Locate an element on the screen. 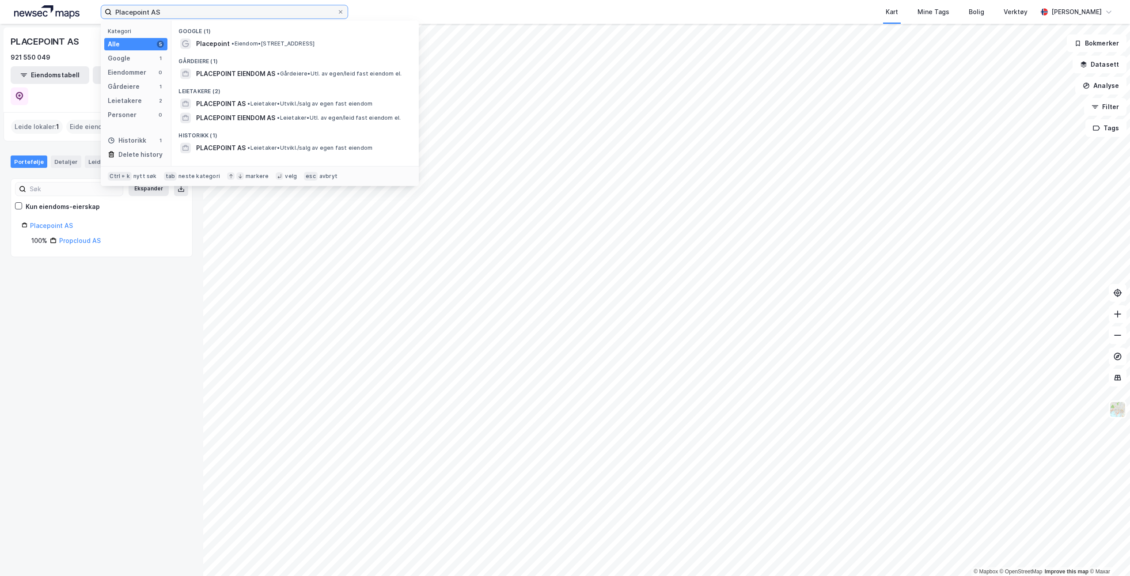 Image resolution: width=1130 pixels, height=576 pixels. a: OpenStreetMap is located at coordinates (1021, 572).